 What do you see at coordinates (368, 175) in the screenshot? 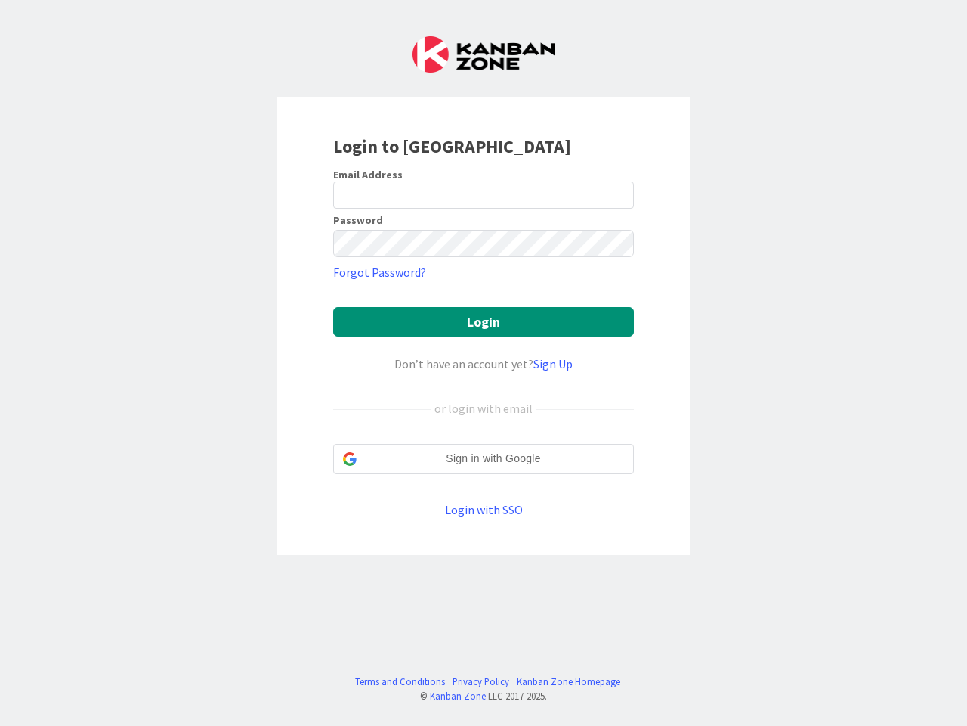
I see `label: Email Address` at bounding box center [368, 175].